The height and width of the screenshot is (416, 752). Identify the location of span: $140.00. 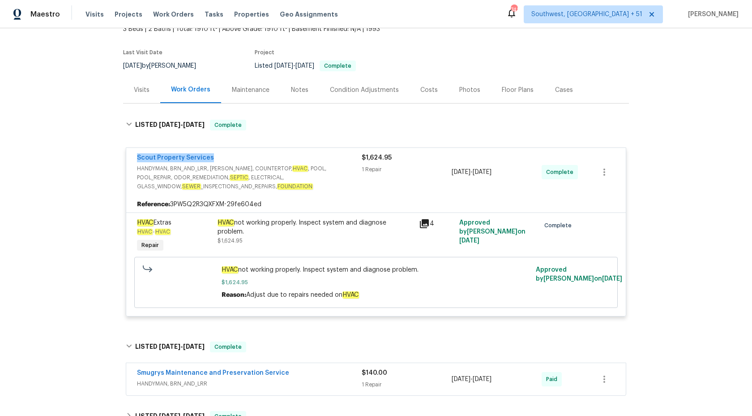
(374, 373).